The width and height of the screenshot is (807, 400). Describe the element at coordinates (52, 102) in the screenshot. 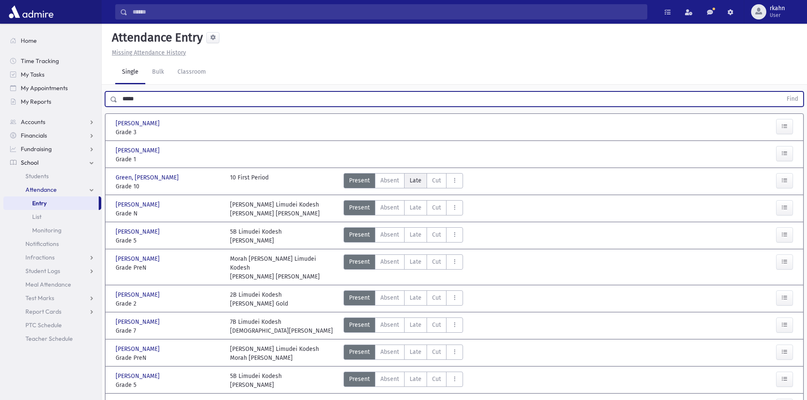

I see `a: My Reports` at that location.